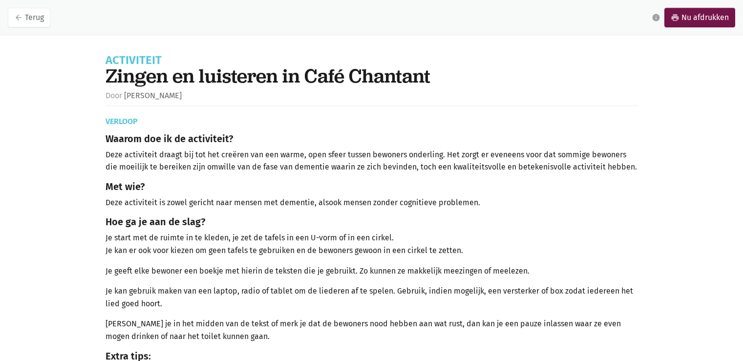 The height and width of the screenshot is (361, 743). Describe the element at coordinates (372, 297) in the screenshot. I see `p: Je kan gebruik maken van een laptop, radio of tablet om de liederen af te spelen. Gebruik, indien...` at that location.